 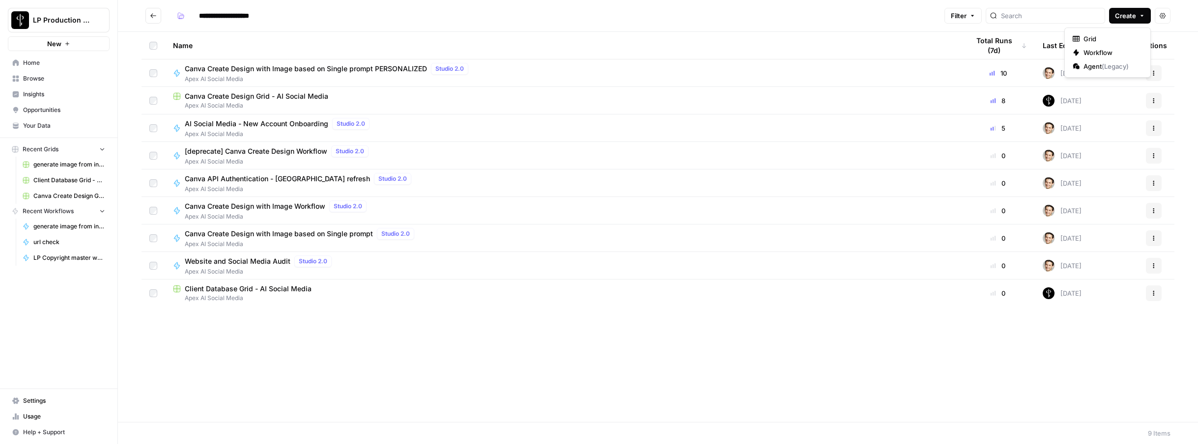 What do you see at coordinates (64, 94) in the screenshot?
I see `span: Insights` at bounding box center [64, 94].